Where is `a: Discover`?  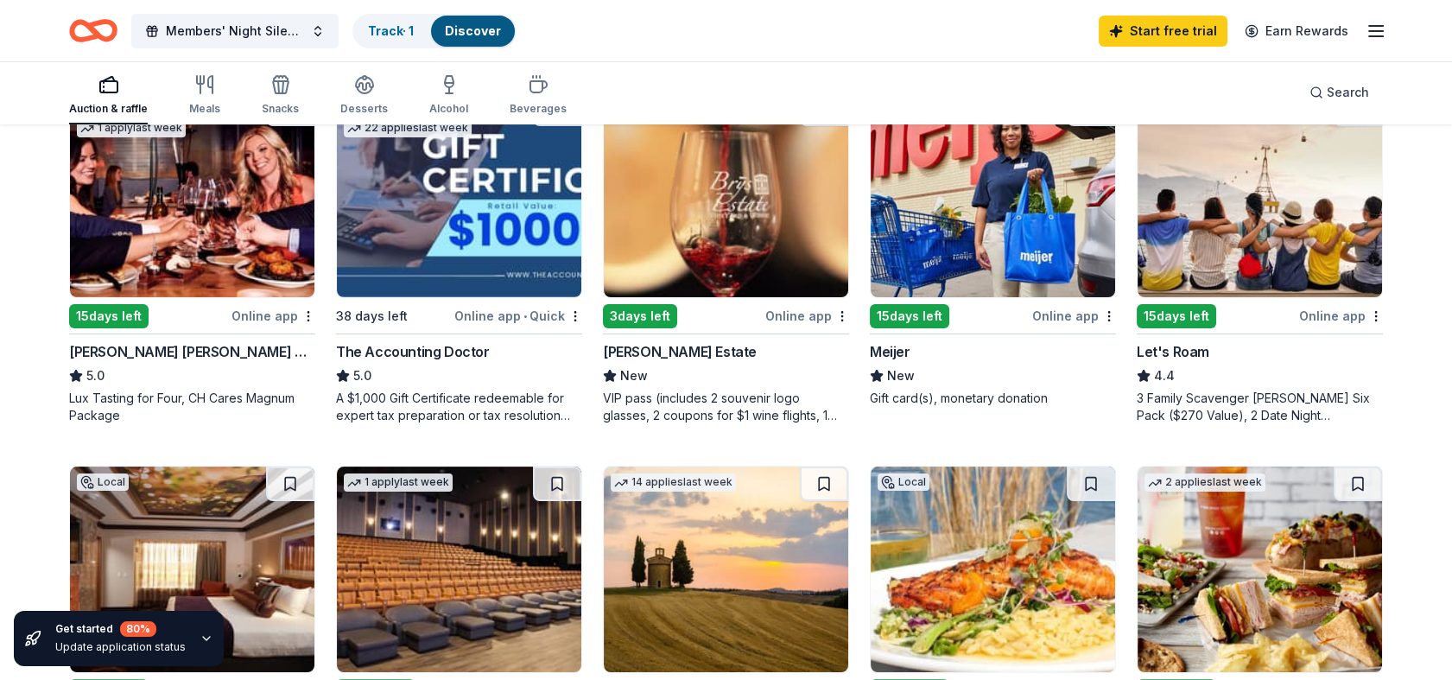
a: Discover is located at coordinates (472, 30).